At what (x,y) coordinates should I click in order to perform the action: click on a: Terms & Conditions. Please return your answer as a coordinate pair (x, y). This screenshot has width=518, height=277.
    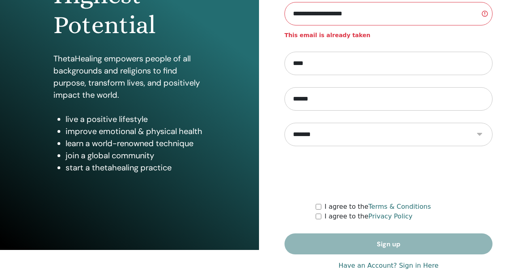
    Looking at the image, I should click on (399, 207).